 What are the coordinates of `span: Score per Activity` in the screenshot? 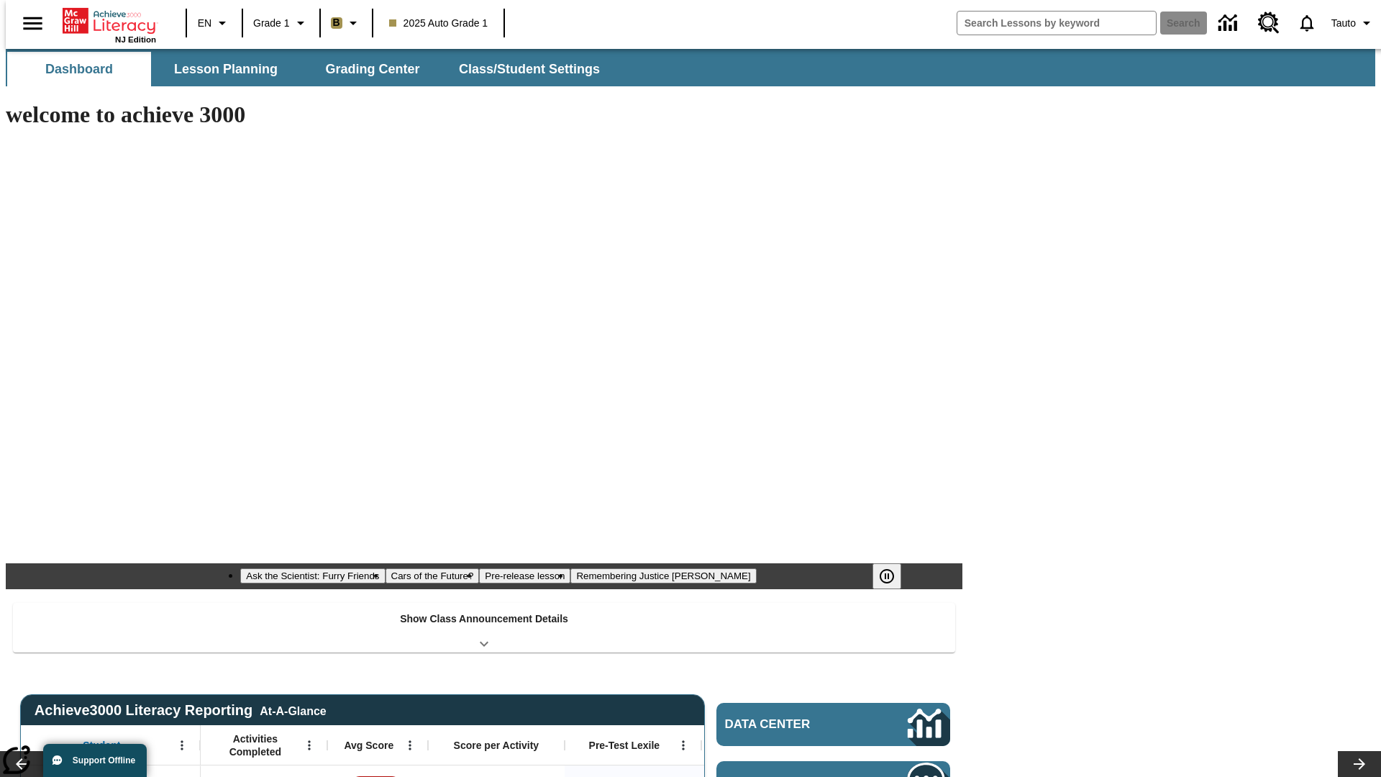 It's located at (496, 745).